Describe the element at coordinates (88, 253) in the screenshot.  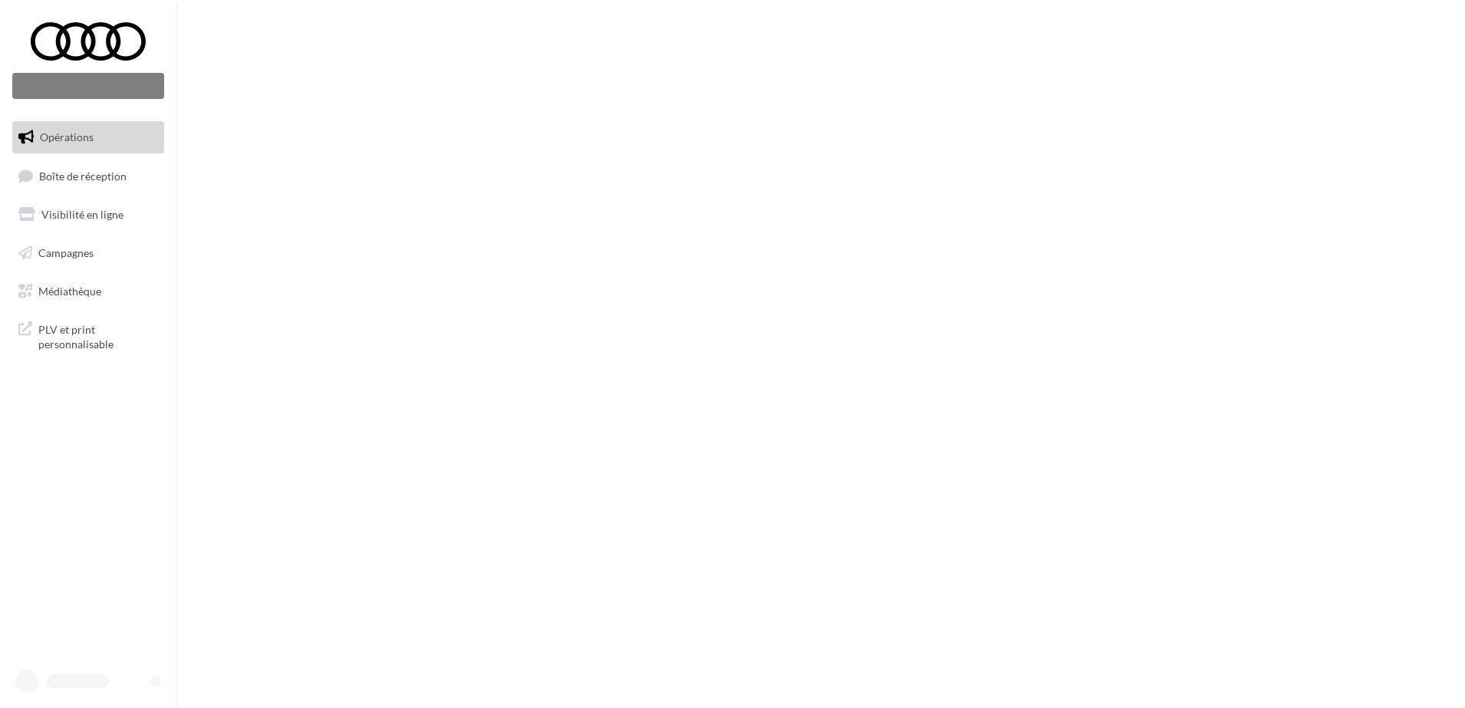
I see `a: Campagnes` at that location.